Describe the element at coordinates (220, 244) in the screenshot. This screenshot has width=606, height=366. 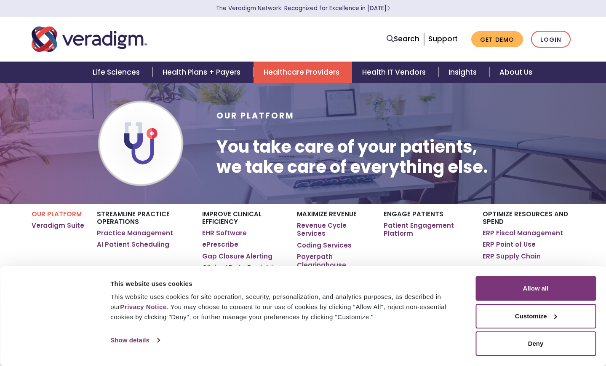
I see `a: ePrescribe` at that location.